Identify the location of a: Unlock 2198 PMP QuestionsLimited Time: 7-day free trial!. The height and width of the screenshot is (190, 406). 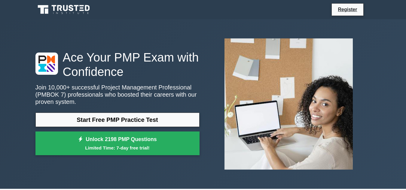
(117, 144).